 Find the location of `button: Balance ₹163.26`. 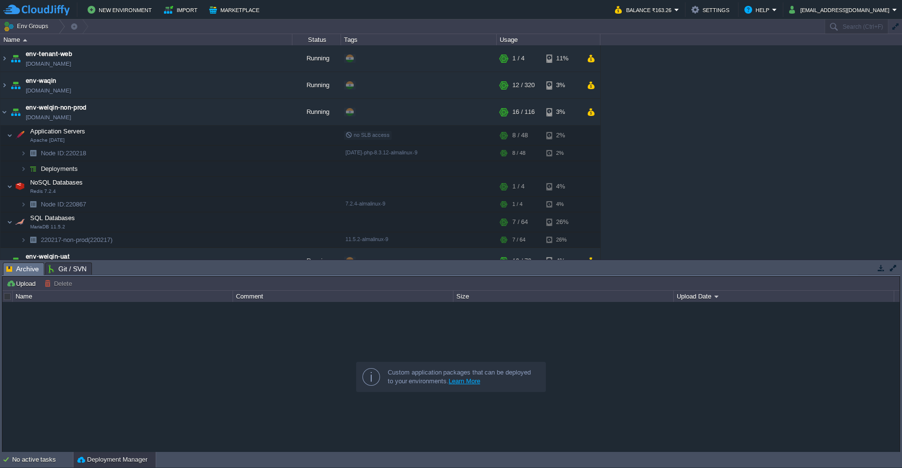

button: Balance ₹163.26 is located at coordinates (645, 10).